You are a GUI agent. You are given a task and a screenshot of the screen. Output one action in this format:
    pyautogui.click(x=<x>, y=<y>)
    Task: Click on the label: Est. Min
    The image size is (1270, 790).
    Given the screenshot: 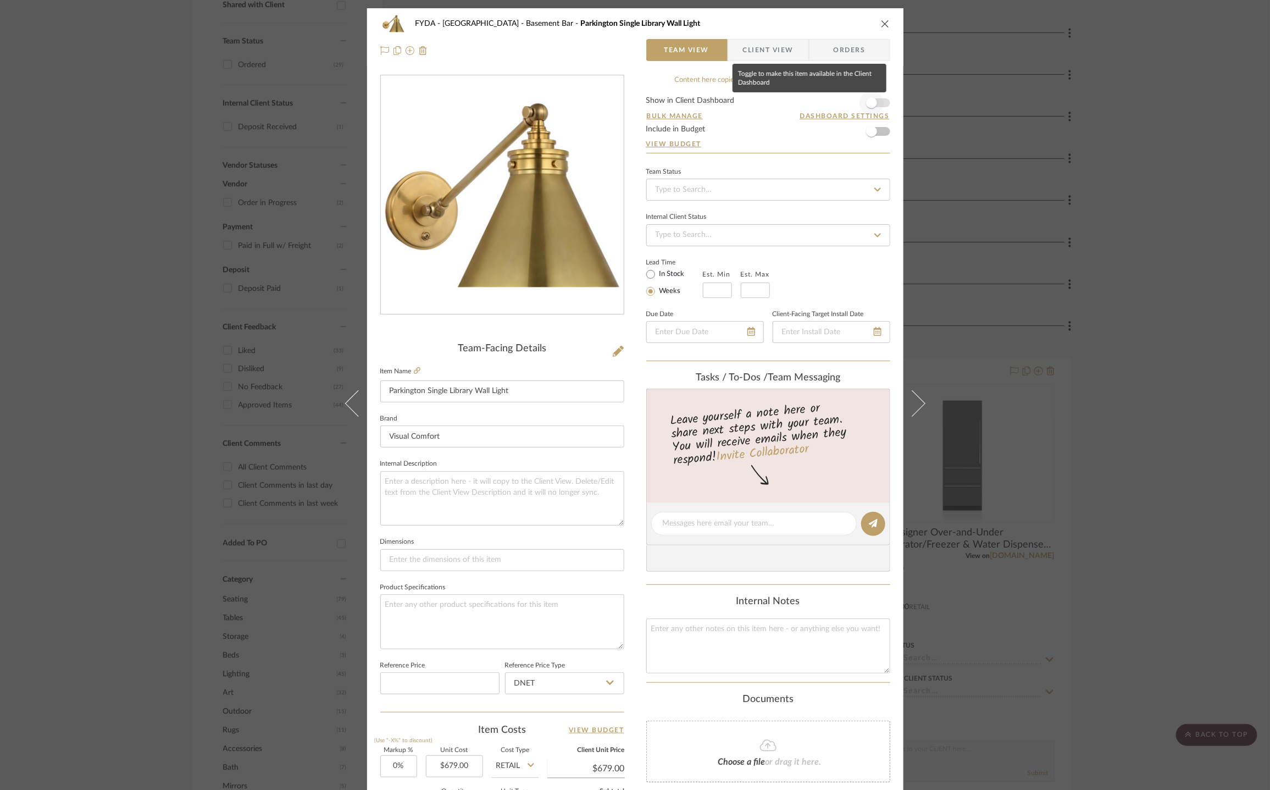 What is the action you would take?
    pyautogui.click(x=717, y=274)
    